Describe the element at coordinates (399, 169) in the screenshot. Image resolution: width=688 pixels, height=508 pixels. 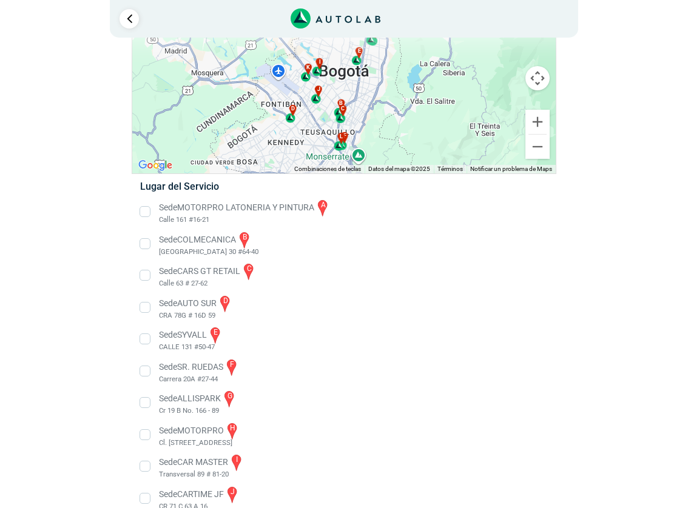
I see `span: Datos del mapa ©2025` at that location.